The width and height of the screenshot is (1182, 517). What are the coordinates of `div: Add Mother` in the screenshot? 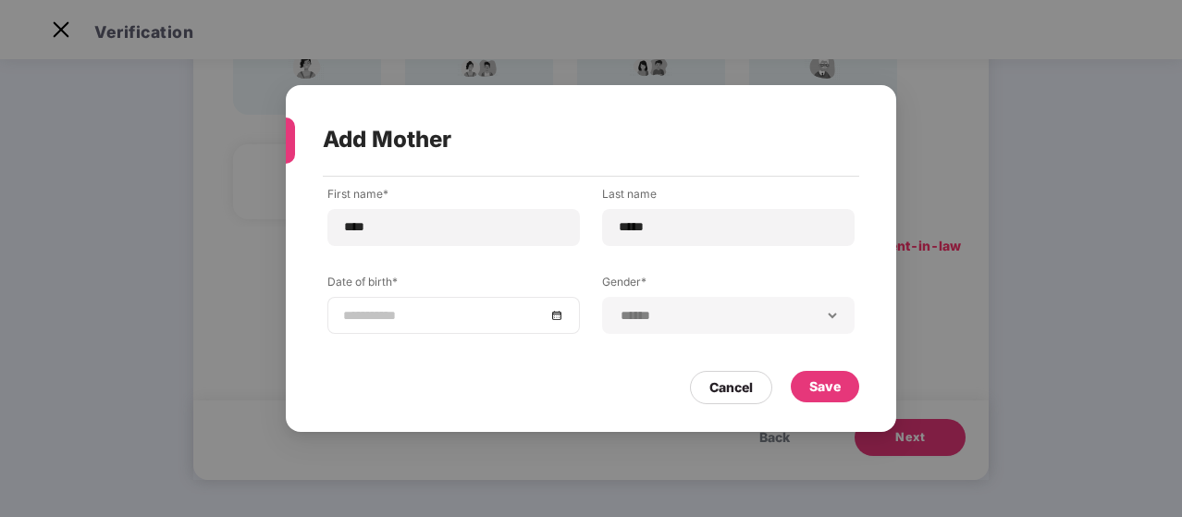 It's located at (569, 140).